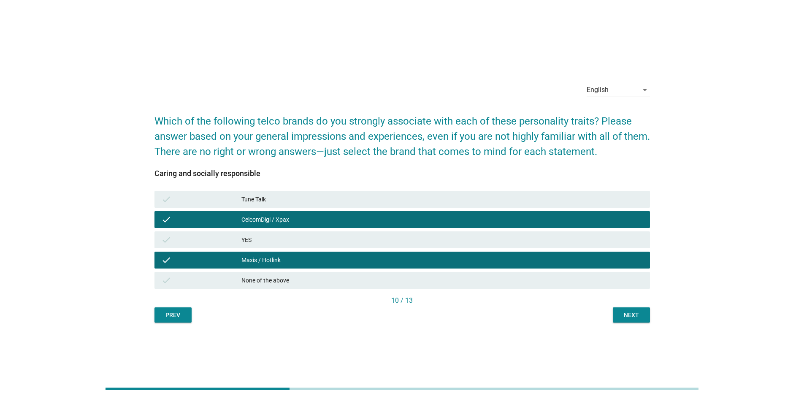 The image size is (804, 399). Describe the element at coordinates (598, 90) in the screenshot. I see `div: English` at that location.